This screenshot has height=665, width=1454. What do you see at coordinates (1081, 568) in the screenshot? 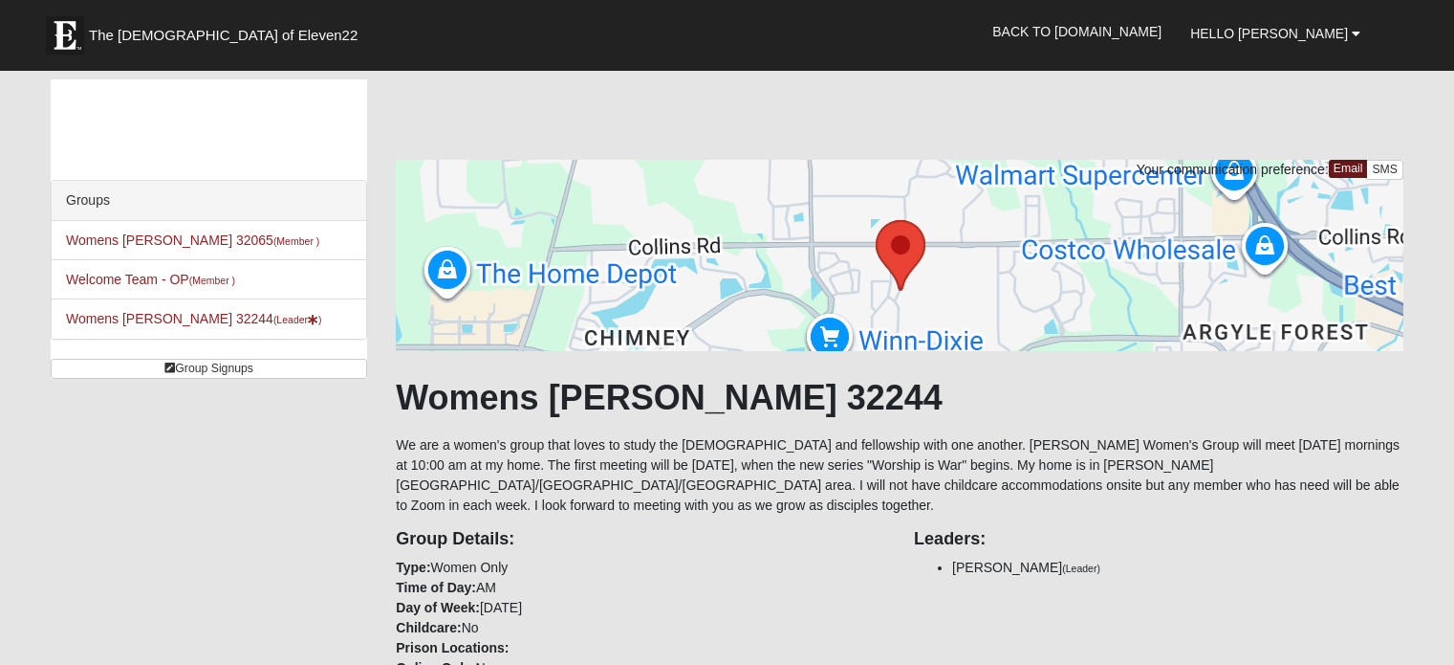
I see `small: (Leader)` at bounding box center [1081, 568].